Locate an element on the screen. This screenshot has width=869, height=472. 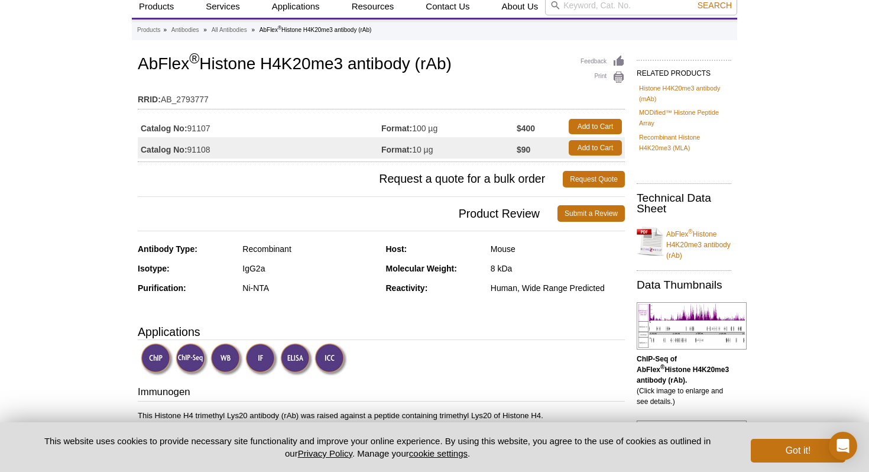
td: 91108 is located at coordinates (260, 148).